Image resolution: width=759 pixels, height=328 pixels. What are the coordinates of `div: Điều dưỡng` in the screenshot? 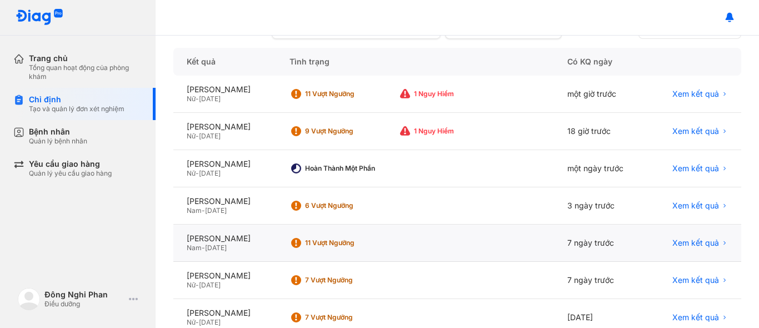 It's located at (85, 304).